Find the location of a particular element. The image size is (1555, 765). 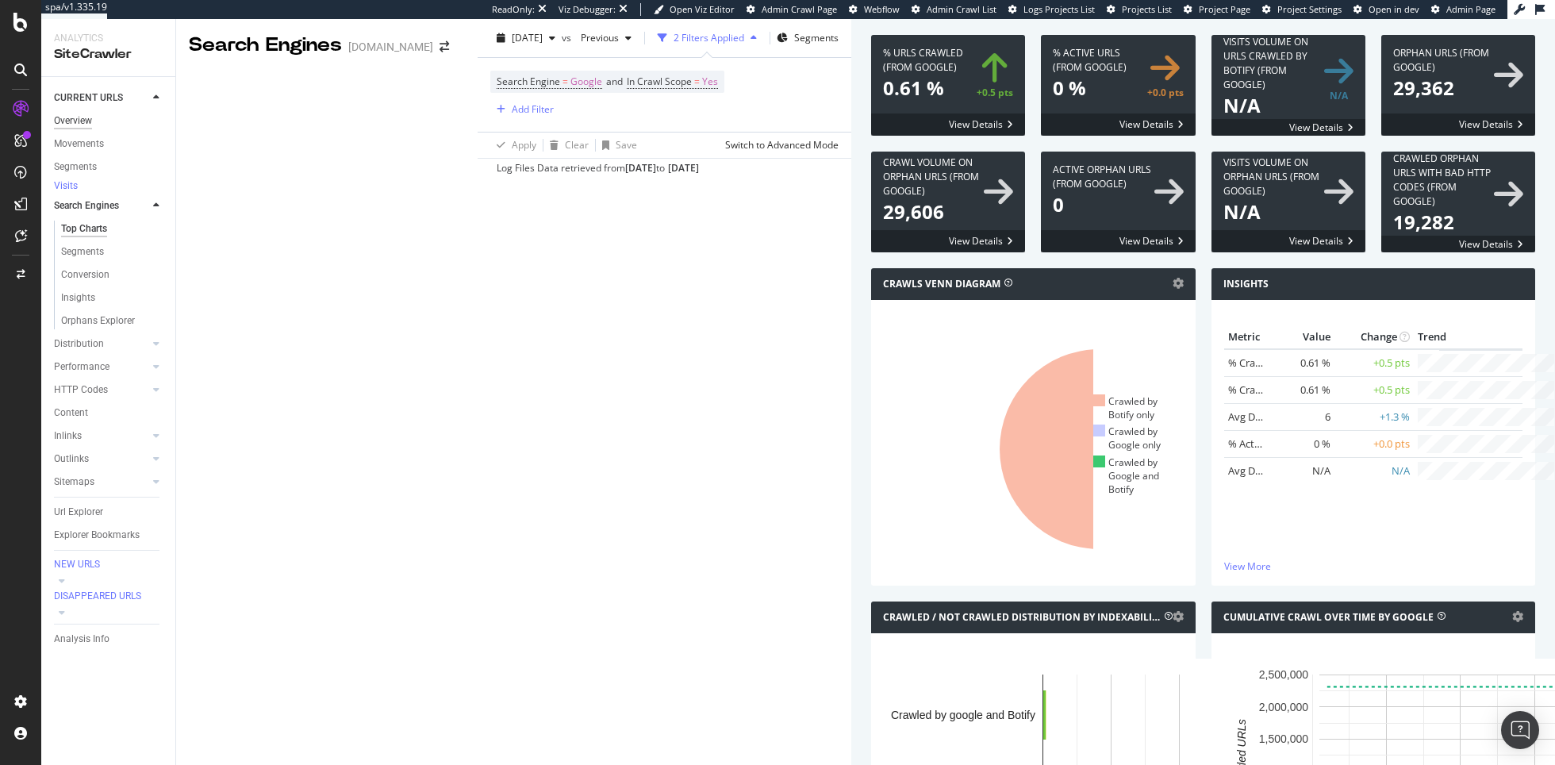

a: Conversion is located at coordinates (113, 275).